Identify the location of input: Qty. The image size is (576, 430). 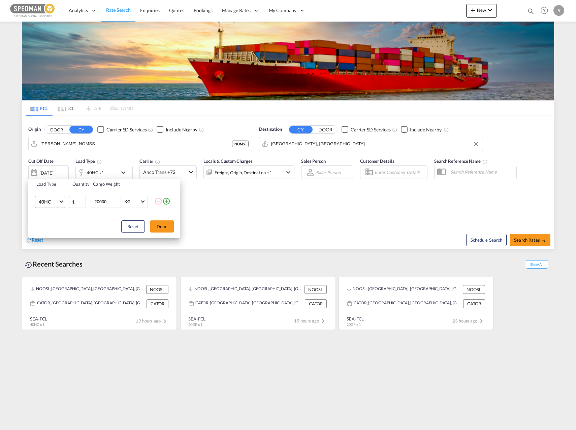
(78, 202).